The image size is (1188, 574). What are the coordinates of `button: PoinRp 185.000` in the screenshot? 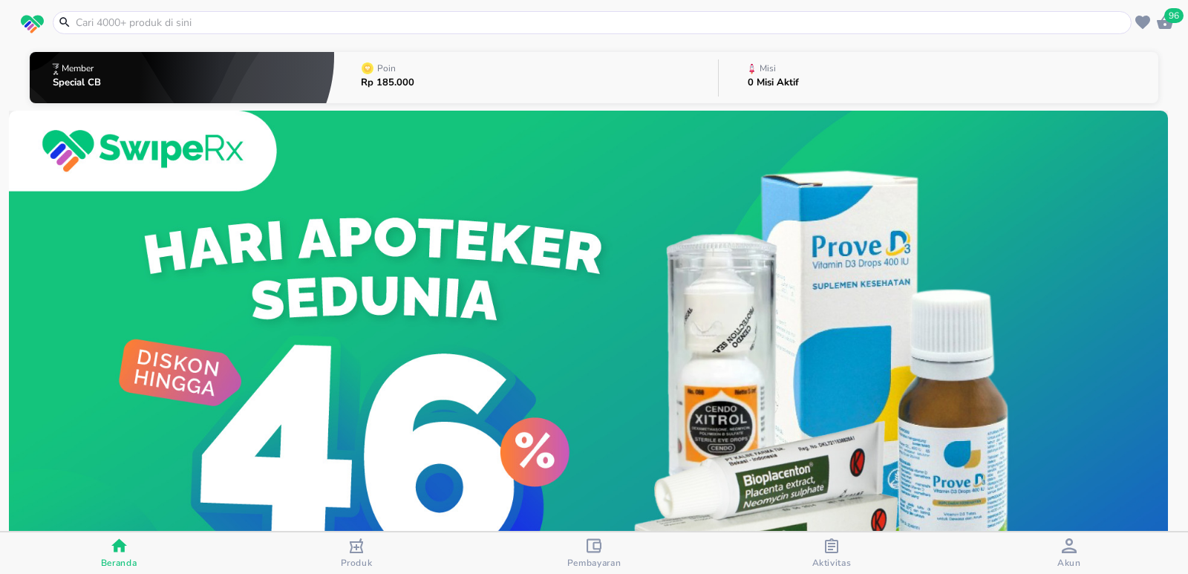 It's located at (526, 77).